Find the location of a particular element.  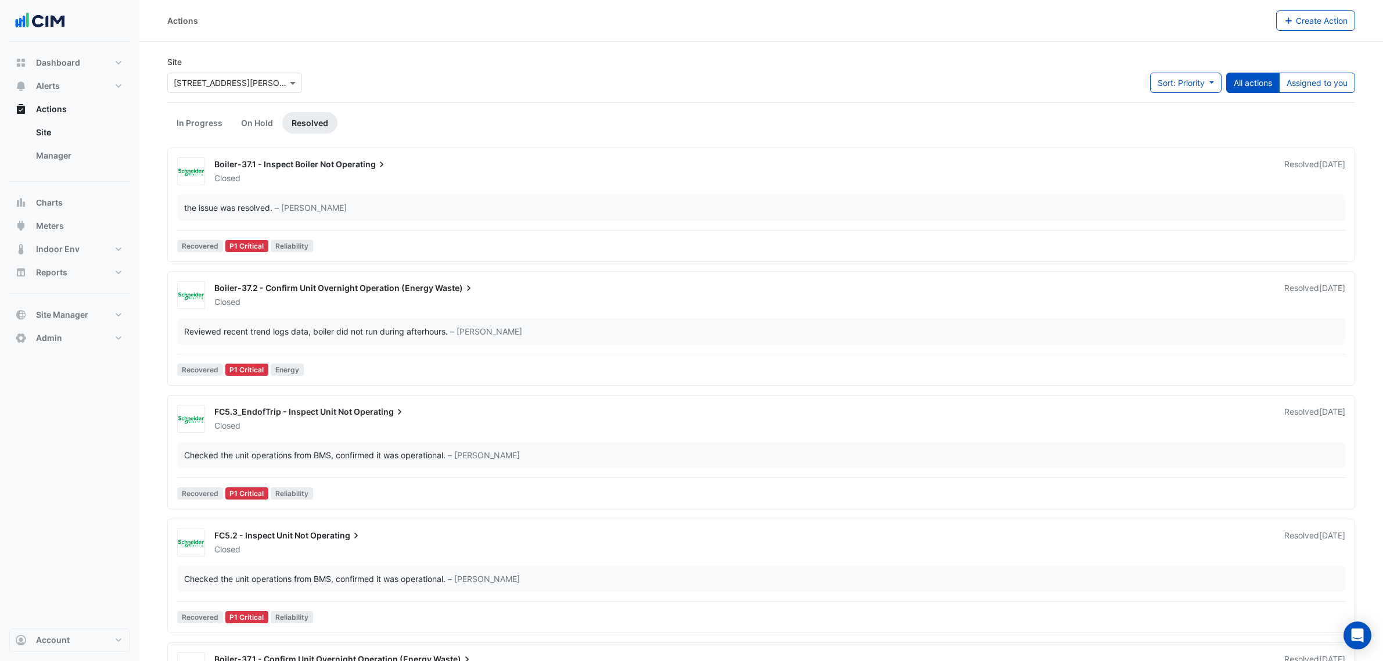

a: Site is located at coordinates (78, 132).